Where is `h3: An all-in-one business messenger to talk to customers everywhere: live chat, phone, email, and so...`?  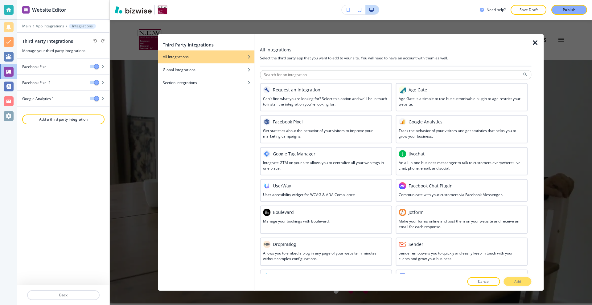
h3: An all-in-one business messenger to talk to customers everywhere: live chat, phone, email, and so... is located at coordinates (461, 165).